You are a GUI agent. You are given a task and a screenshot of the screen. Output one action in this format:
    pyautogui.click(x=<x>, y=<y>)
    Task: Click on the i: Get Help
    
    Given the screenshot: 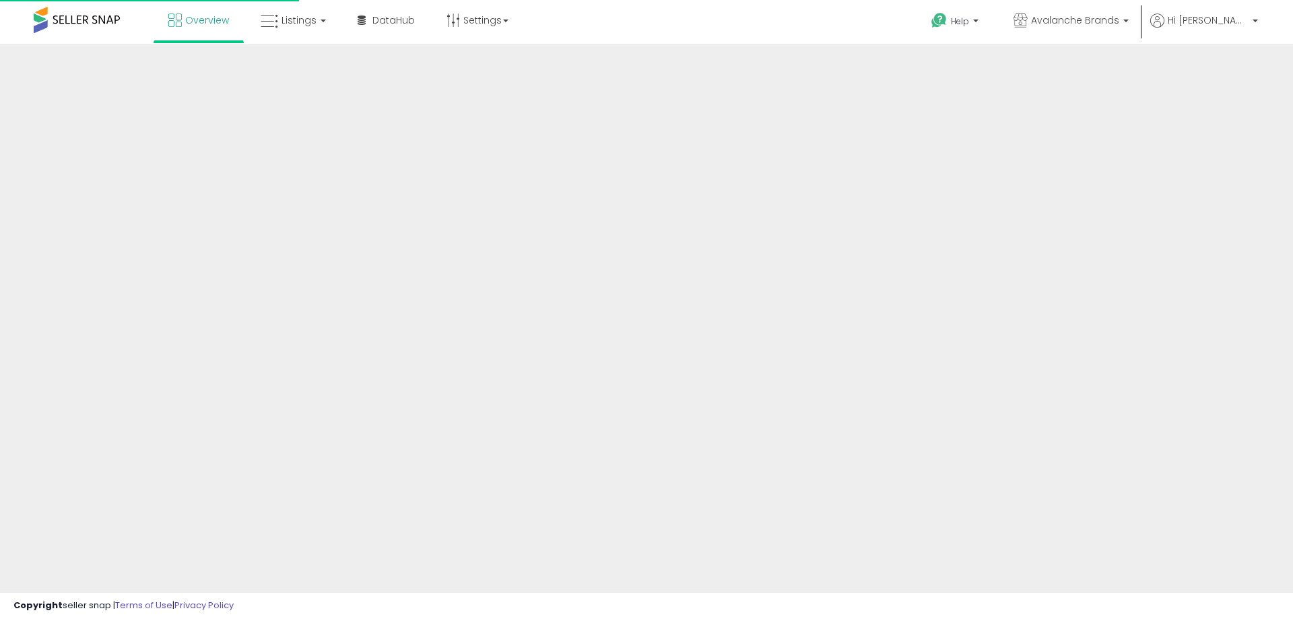 What is the action you would take?
    pyautogui.click(x=938, y=20)
    